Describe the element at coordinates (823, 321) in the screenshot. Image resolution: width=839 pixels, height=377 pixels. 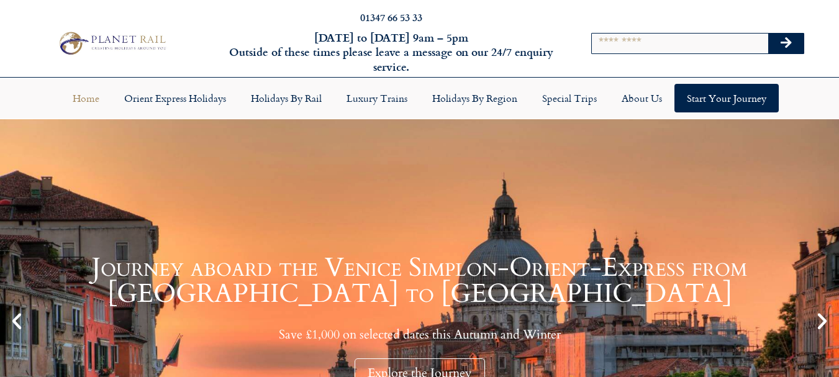
I see `div: Next slide` at that location.